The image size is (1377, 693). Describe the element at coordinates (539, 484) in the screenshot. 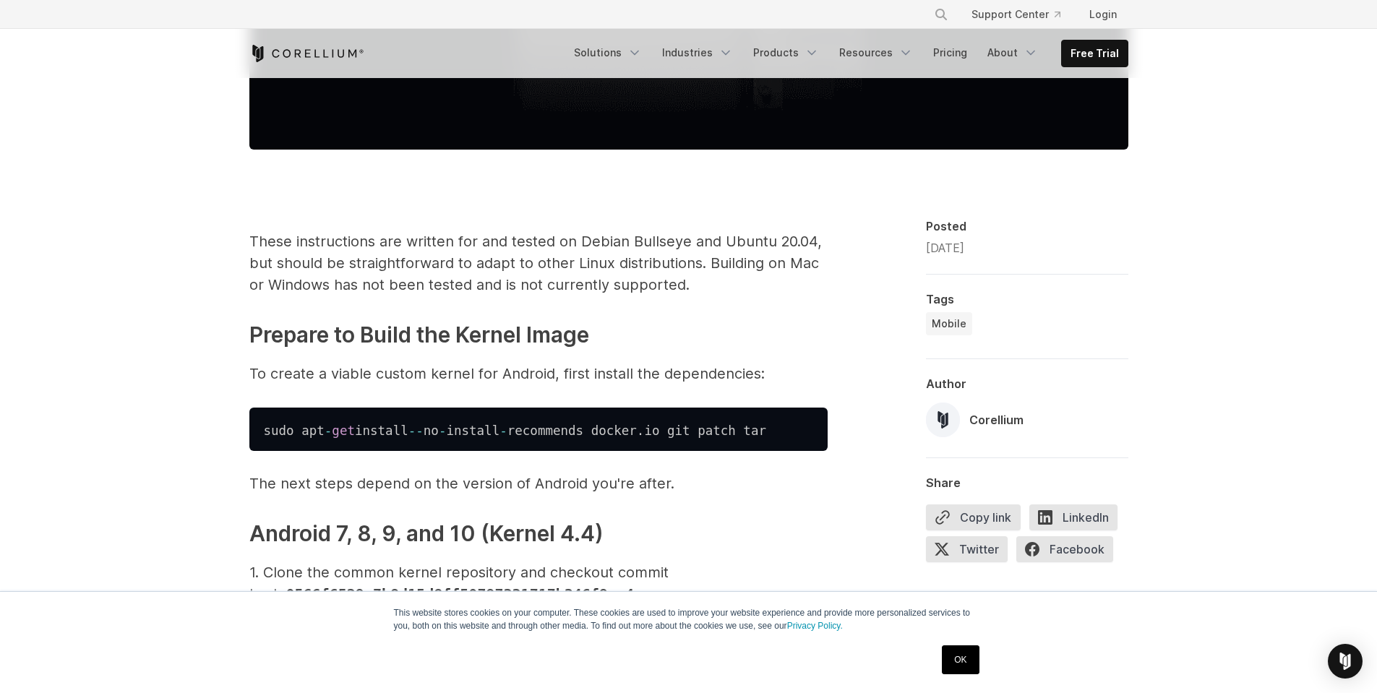

I see `p: The next steps depend on the version of Android you're after.` at that location.